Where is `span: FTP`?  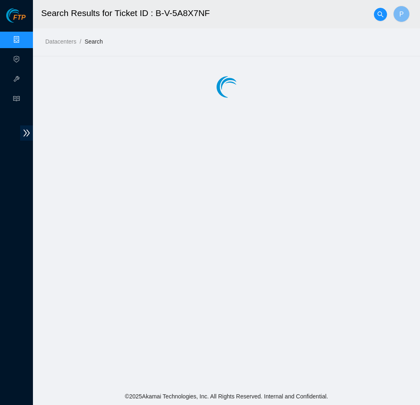
span: FTP is located at coordinates (19, 18).